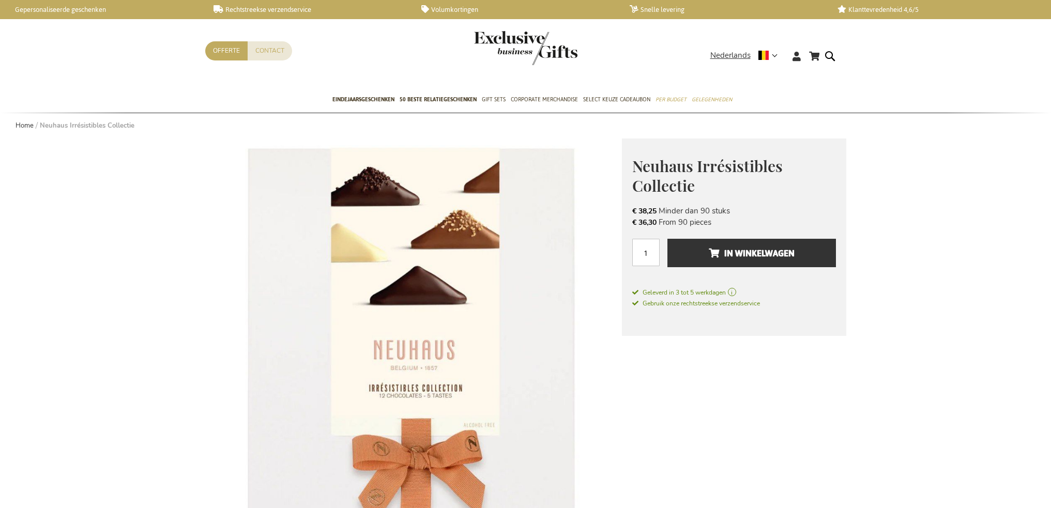  What do you see at coordinates (270, 51) in the screenshot?
I see `a: Contact` at bounding box center [270, 51].